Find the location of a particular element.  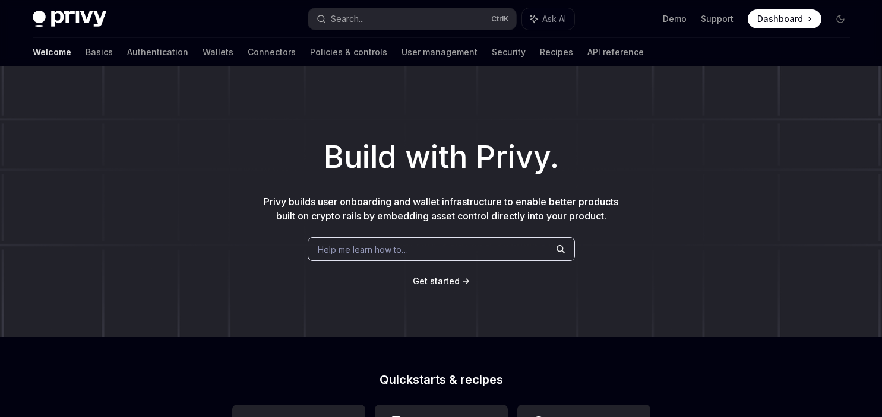

span: Get started is located at coordinates (436, 281).